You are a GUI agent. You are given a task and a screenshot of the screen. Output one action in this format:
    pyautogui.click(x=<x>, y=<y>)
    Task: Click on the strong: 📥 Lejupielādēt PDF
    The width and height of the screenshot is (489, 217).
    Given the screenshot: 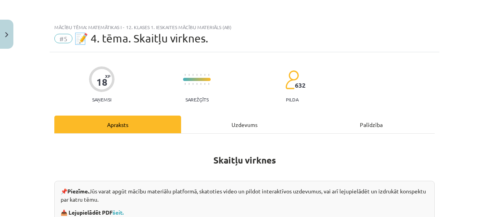 What is the action you would take?
    pyautogui.click(x=93, y=213)
    